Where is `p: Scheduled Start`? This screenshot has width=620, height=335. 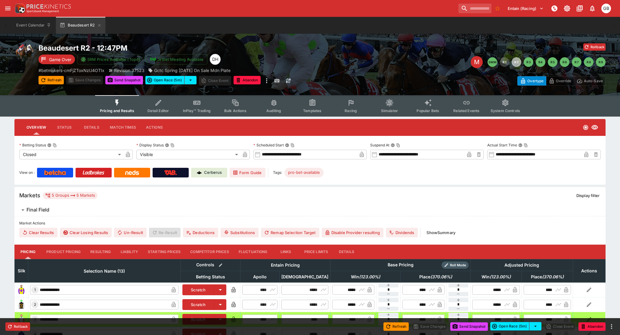 p: Scheduled Start is located at coordinates (268, 145).